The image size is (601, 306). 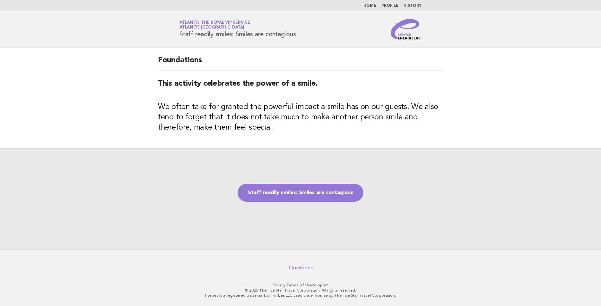 I want to click on a: Privacy, so click(x=279, y=286).